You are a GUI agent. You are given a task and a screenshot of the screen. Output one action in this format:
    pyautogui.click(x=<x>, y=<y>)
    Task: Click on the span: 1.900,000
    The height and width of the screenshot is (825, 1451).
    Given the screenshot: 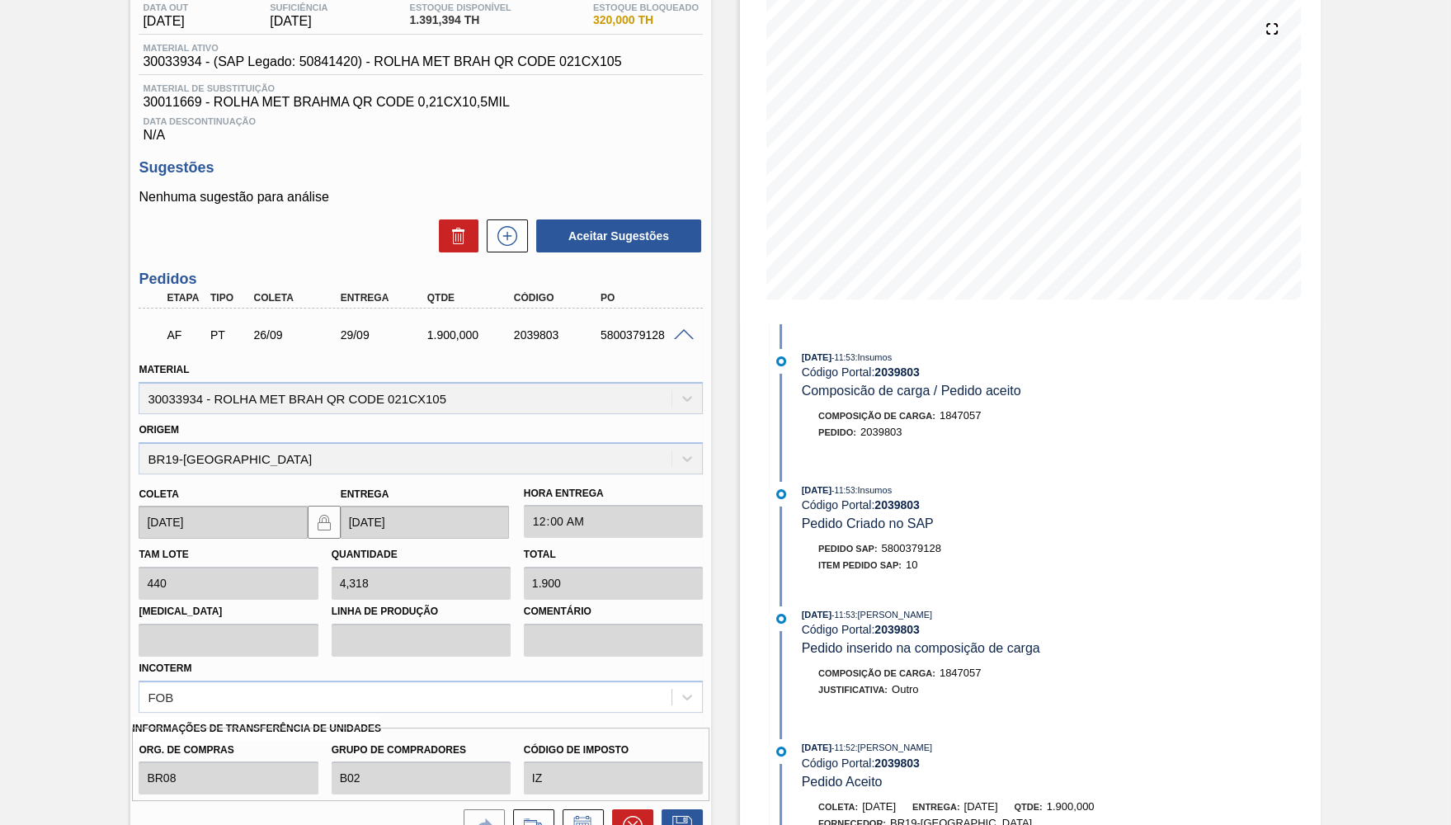 What is the action you would take?
    pyautogui.click(x=1071, y=806)
    